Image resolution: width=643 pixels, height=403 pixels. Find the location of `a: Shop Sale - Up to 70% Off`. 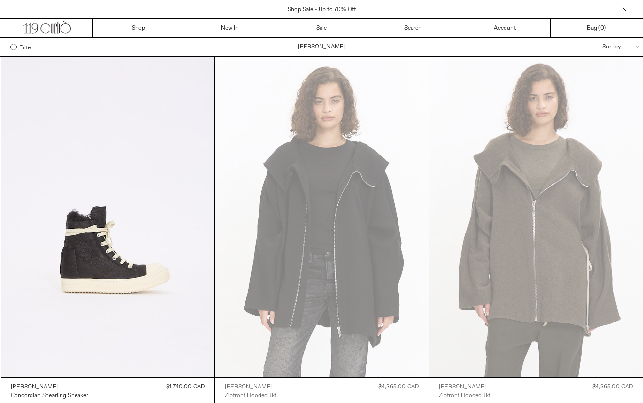

a: Shop Sale - Up to 70% Off is located at coordinates (321, 10).